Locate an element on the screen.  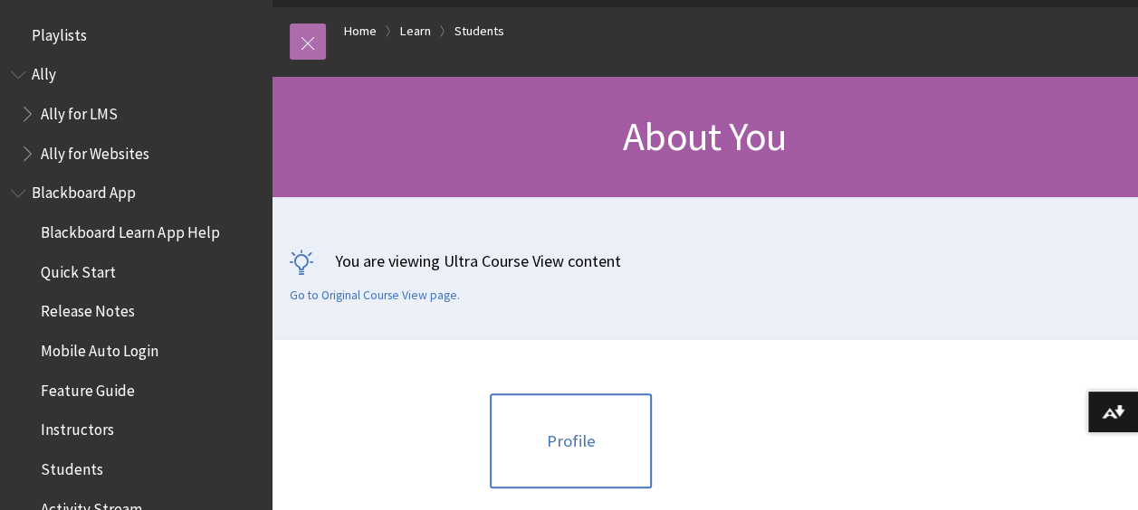
span: Feature Guide is located at coordinates (88, 387).